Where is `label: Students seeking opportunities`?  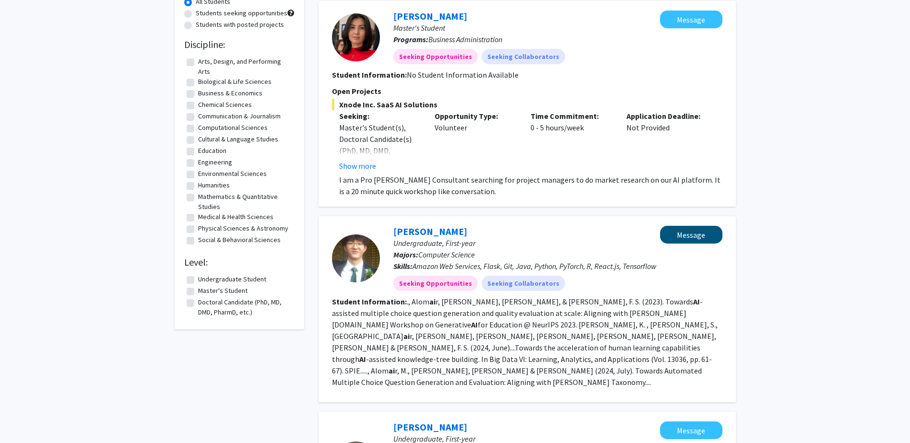 label: Students seeking opportunities is located at coordinates (241, 13).